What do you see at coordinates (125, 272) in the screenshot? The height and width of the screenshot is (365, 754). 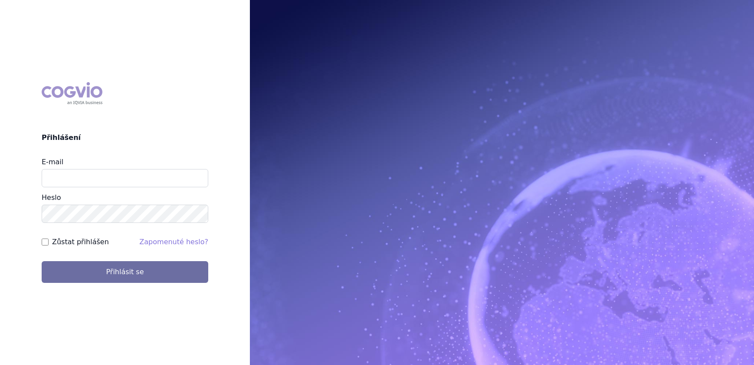 I see `button: Přihlásit se` at bounding box center [125, 272].